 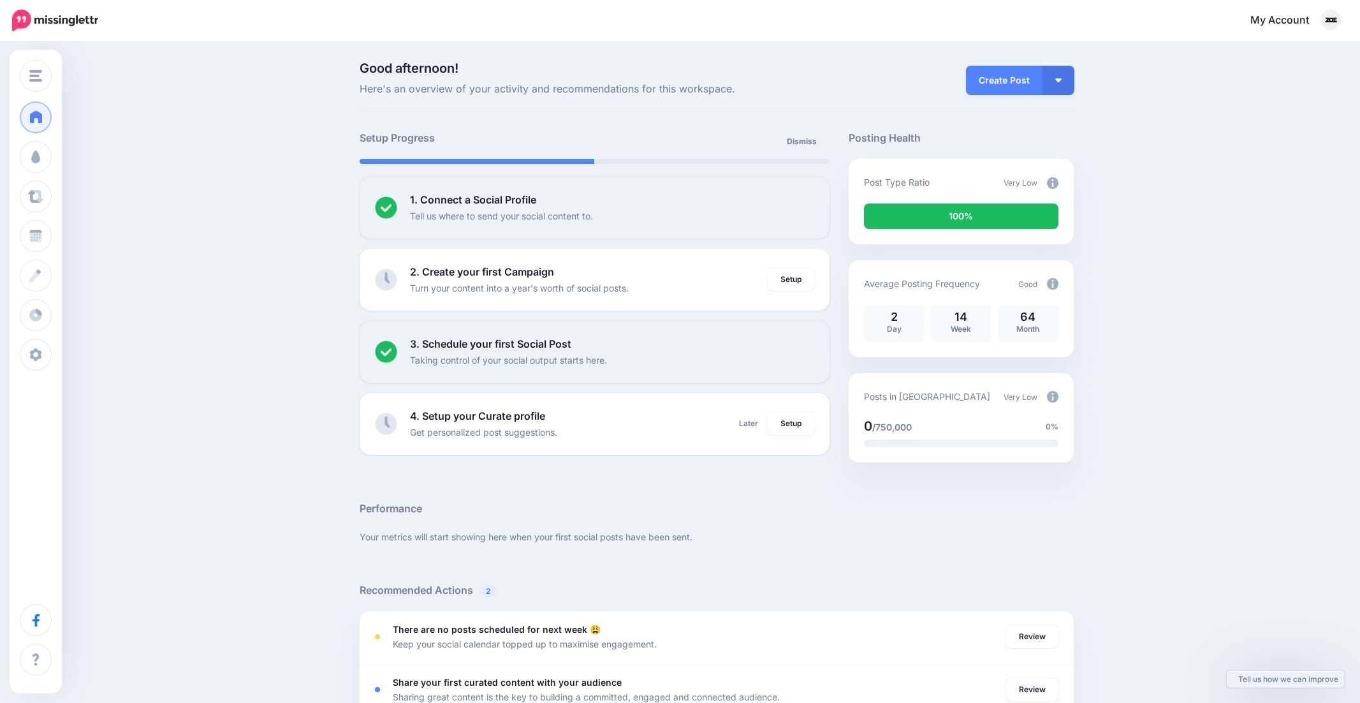 What do you see at coordinates (801, 142) in the screenshot?
I see `a: Dismiss` at bounding box center [801, 142].